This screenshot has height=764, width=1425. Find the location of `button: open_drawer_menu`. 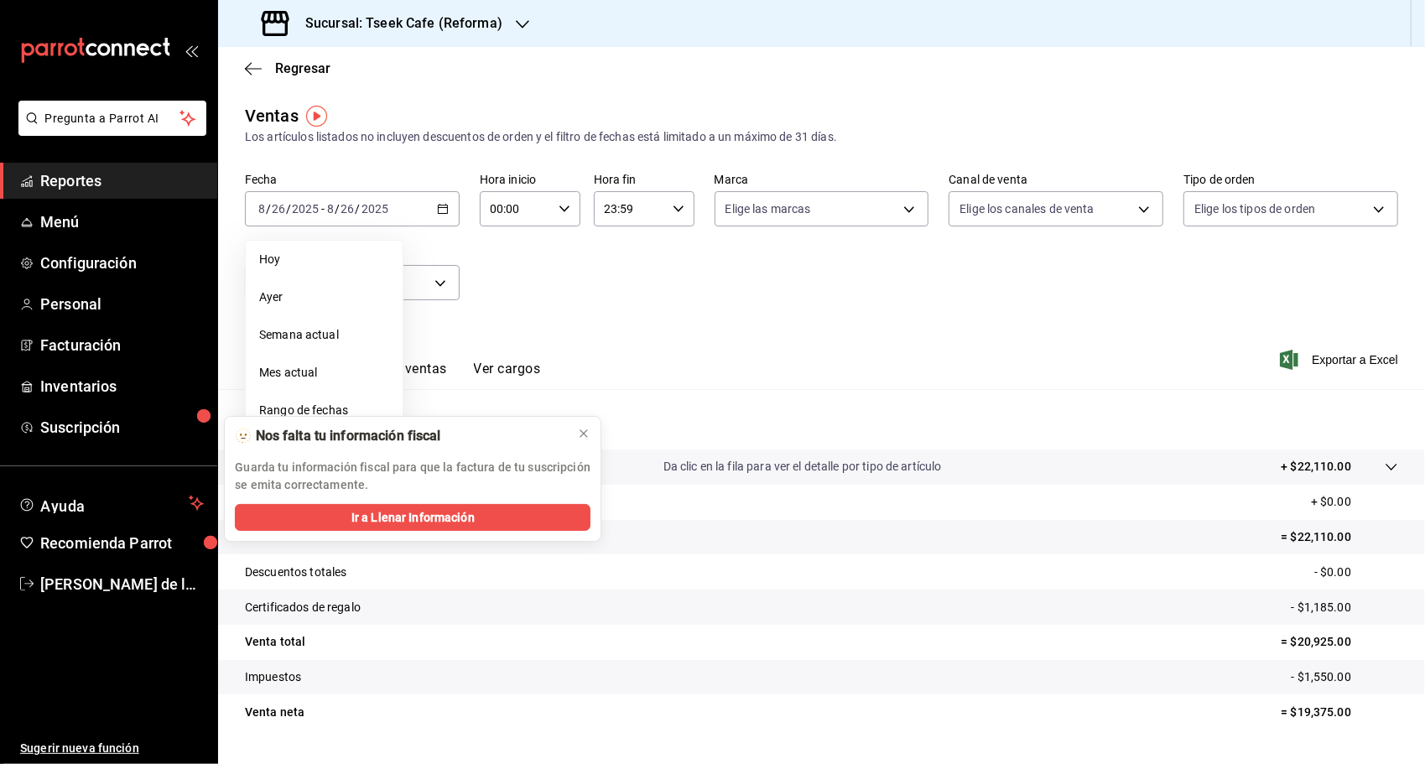

button: open_drawer_menu is located at coordinates (191, 50).